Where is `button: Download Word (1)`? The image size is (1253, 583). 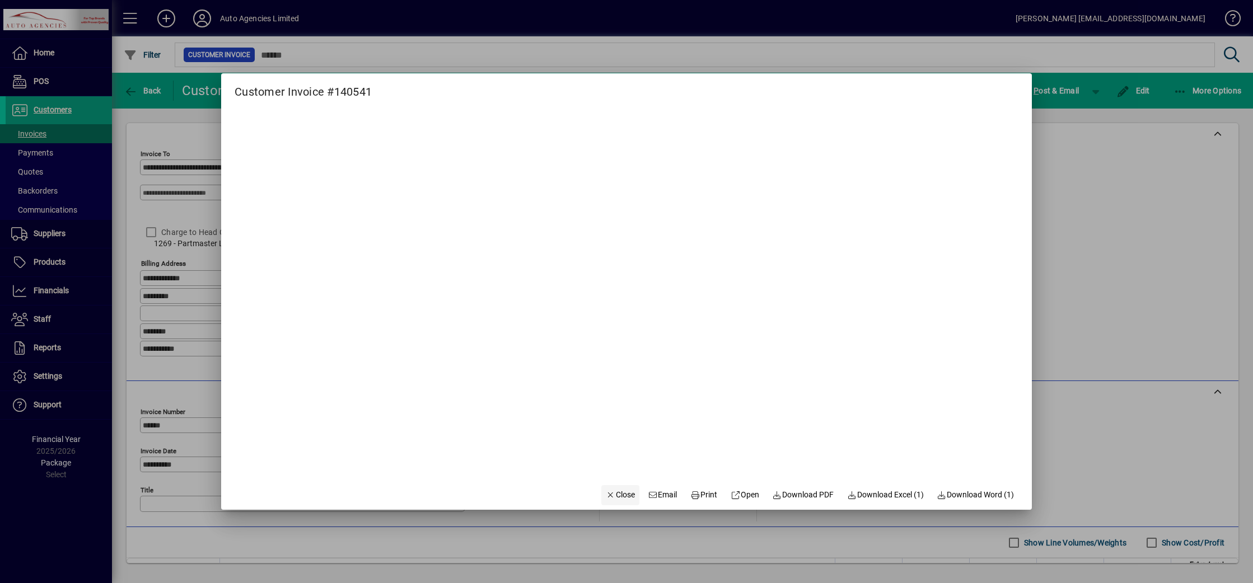 button: Download Word (1) is located at coordinates (976, 495).